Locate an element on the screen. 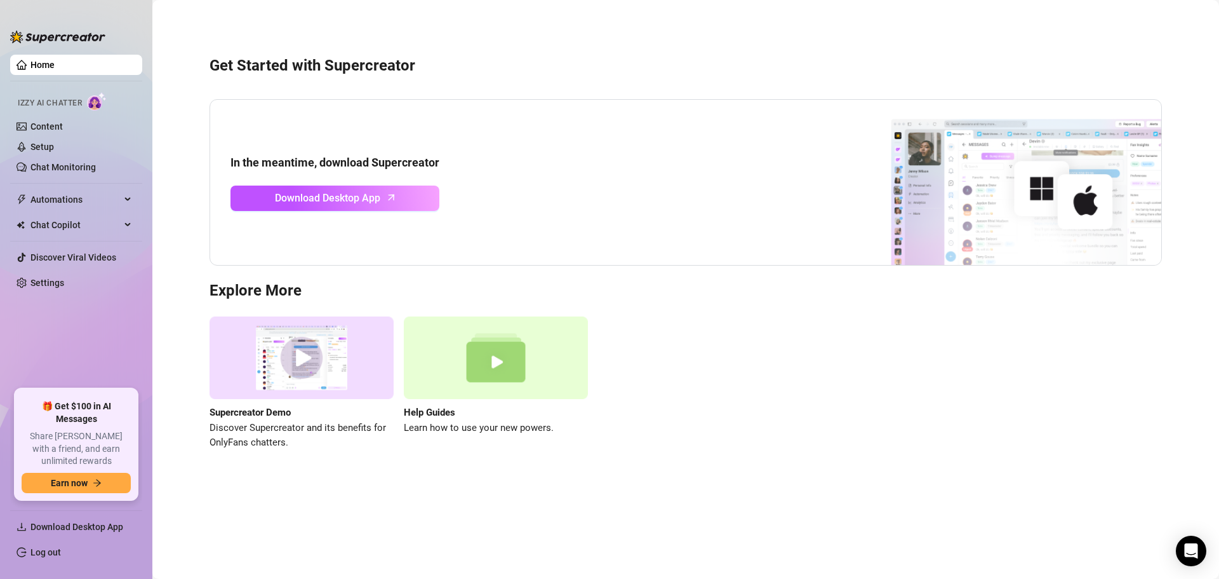  img: download app is located at coordinates (1003, 182).